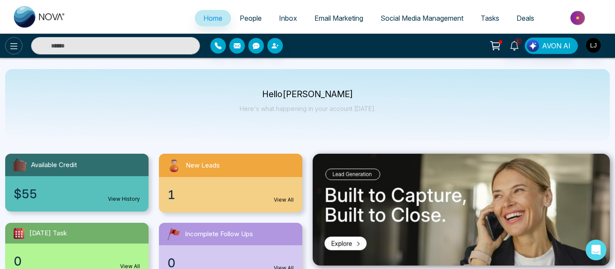  Describe the element at coordinates (213, 18) in the screenshot. I see `span: Home` at that location.